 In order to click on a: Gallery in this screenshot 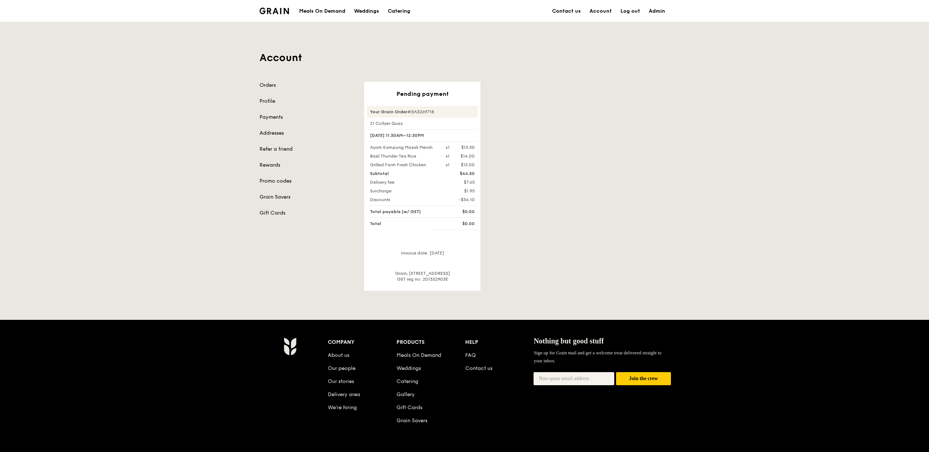, I will do `click(406, 395)`.